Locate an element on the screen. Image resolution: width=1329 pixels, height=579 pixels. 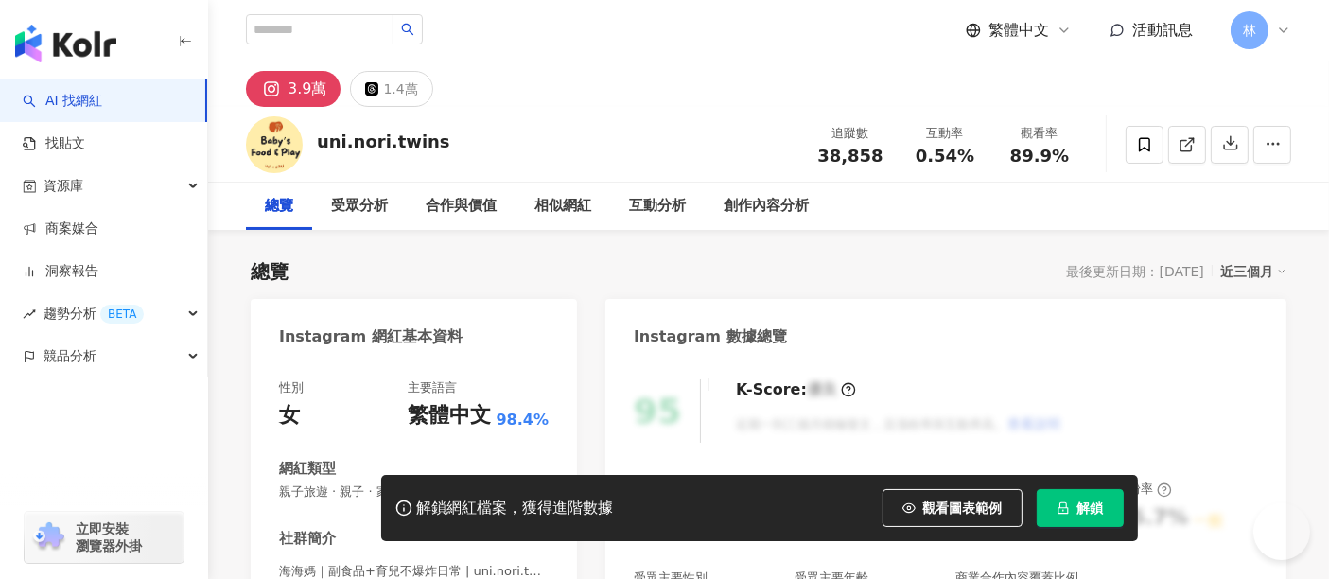
img: KOL Avatar is located at coordinates (274, 145).